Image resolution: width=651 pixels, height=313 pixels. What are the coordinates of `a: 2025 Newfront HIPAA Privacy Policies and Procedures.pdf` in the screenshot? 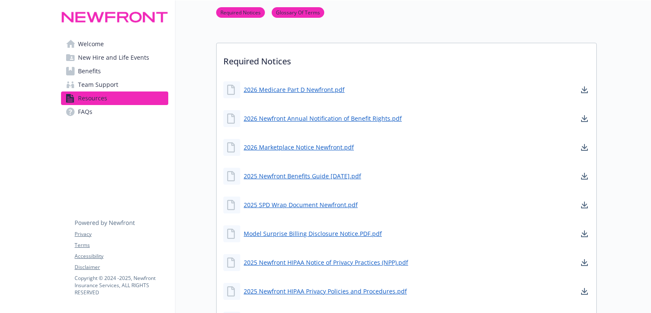 It's located at (325, 291).